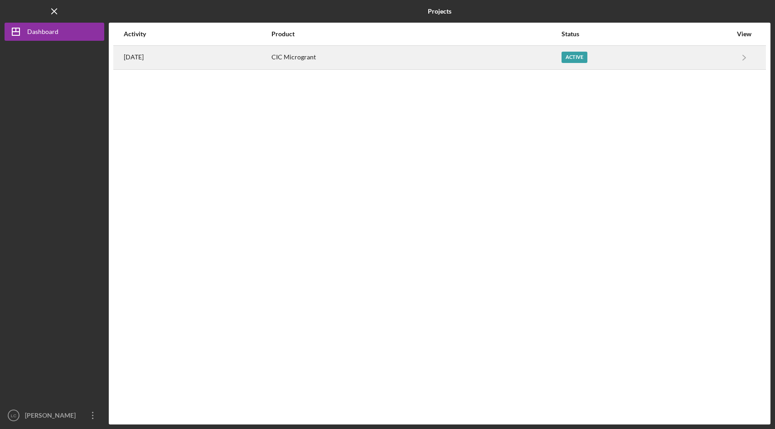 This screenshot has height=429, width=775. I want to click on div: Status, so click(646, 34).